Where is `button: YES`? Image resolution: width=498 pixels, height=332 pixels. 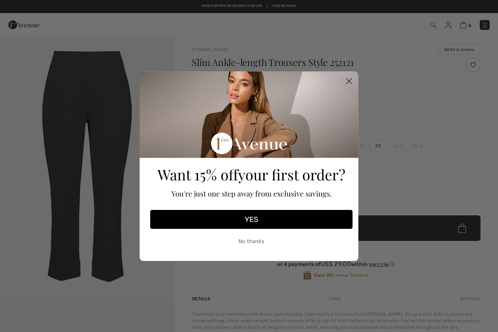
button: YES is located at coordinates (251, 219).